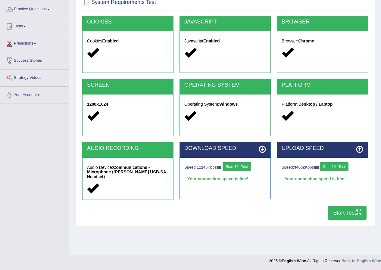 This screenshot has height=270, width=381. Describe the element at coordinates (306, 41) in the screenshot. I see `strong: Chrome` at that location.